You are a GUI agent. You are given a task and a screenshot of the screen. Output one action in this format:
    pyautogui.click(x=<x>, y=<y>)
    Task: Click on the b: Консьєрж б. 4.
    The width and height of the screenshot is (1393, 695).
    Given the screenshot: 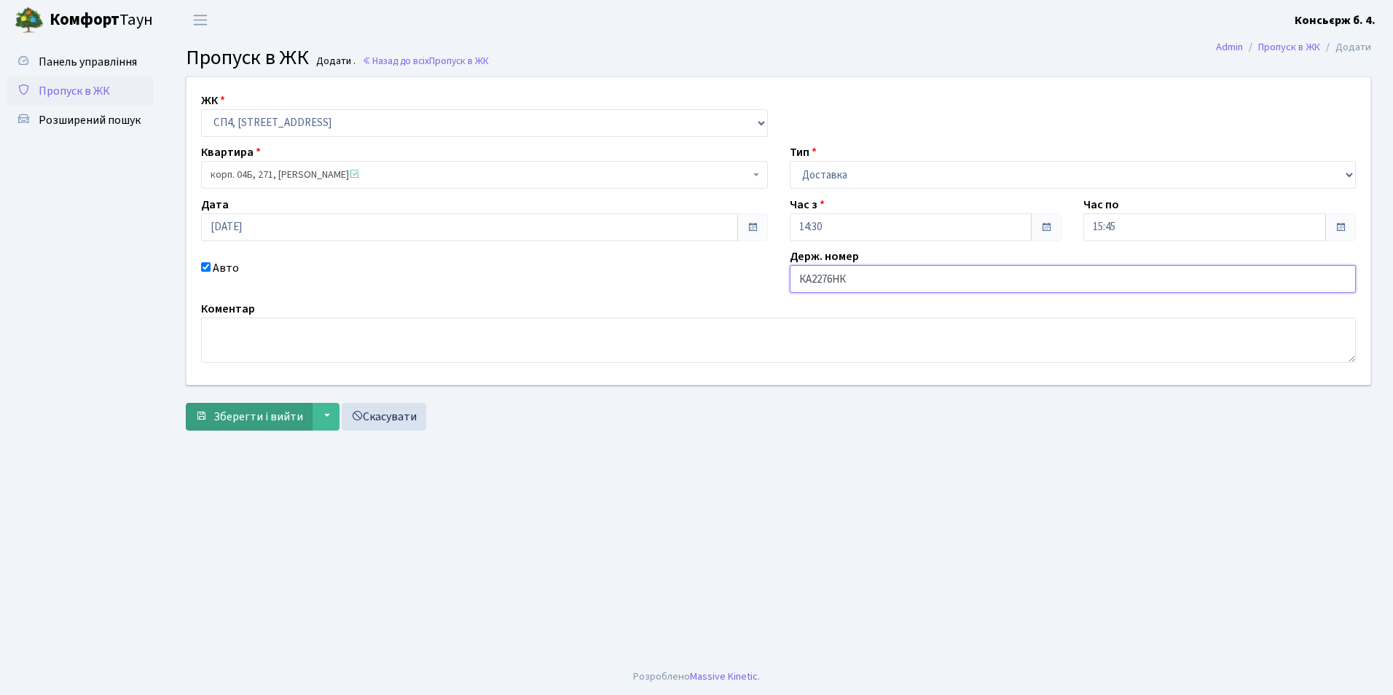 What is the action you would take?
    pyautogui.click(x=1335, y=20)
    